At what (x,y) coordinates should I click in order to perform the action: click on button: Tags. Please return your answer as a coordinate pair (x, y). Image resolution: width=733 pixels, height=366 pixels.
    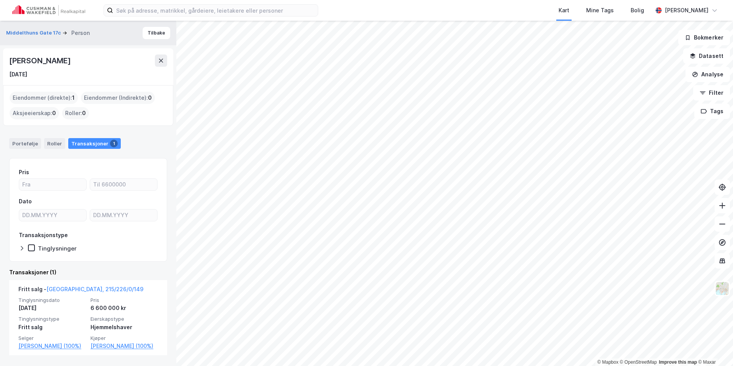
    Looking at the image, I should click on (712, 111).